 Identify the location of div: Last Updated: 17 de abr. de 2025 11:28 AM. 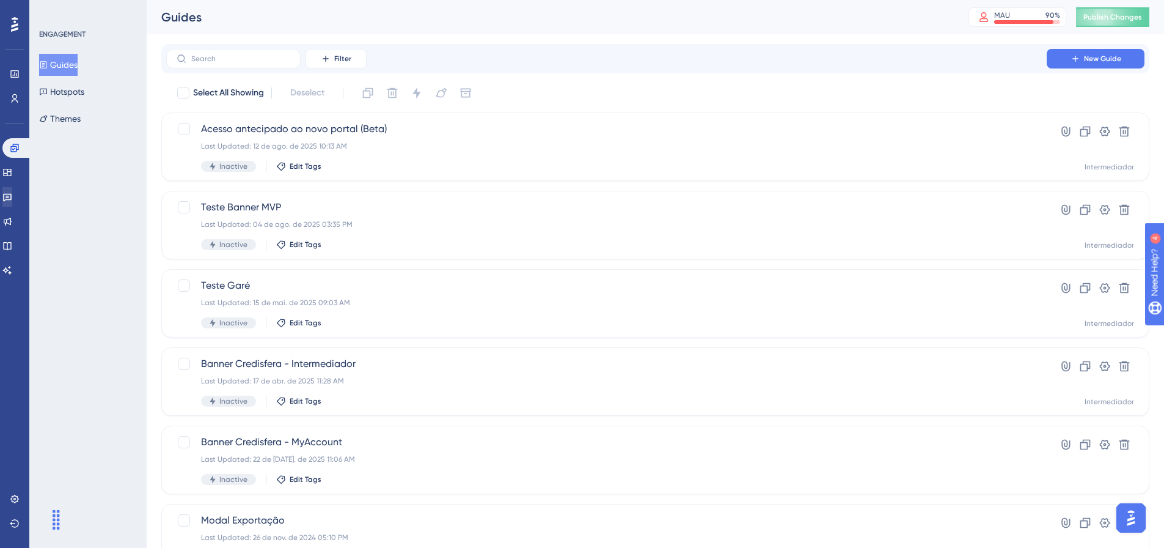
(606, 381).